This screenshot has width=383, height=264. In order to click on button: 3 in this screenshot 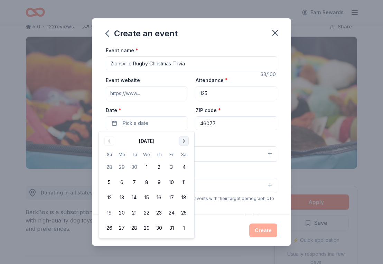, I will do `click(171, 167)`.